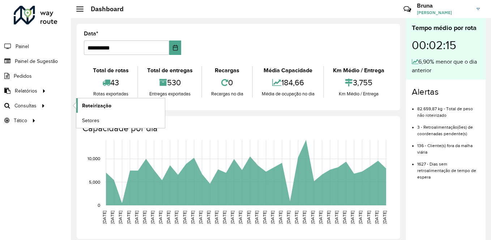 This screenshot has height=240, width=491. What do you see at coordinates (446, 66) in the screenshot?
I see `div: 6,90% menor que o dia anterior` at bounding box center [446, 66].